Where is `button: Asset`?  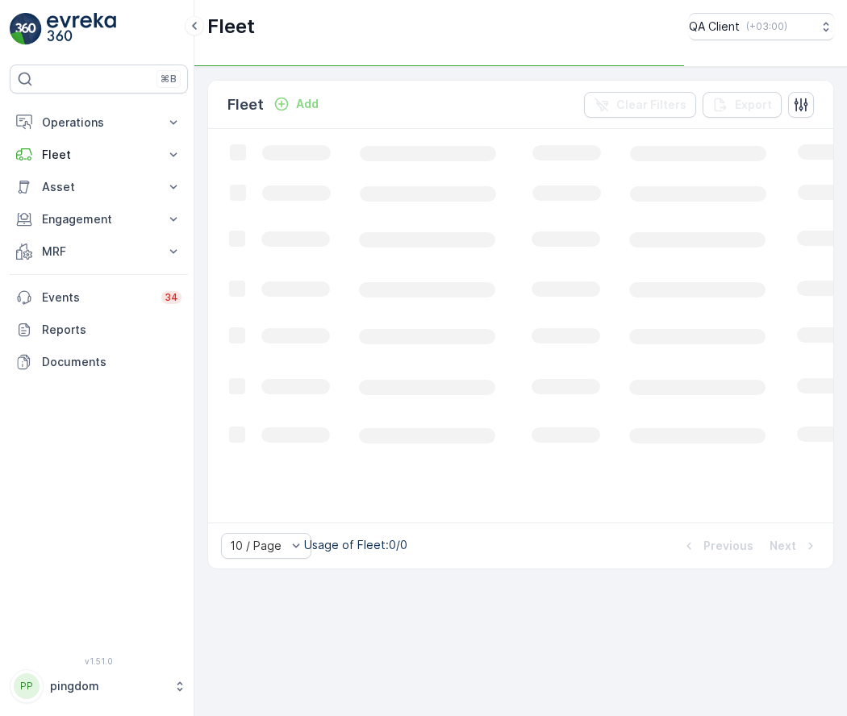
button: Asset is located at coordinates (98, 187).